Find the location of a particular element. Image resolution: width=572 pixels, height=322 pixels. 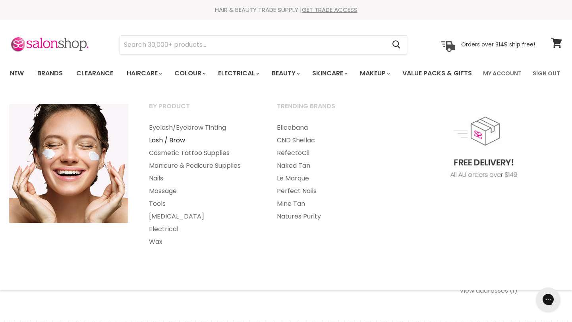

a: View addresses (1) is located at coordinates (488, 291).